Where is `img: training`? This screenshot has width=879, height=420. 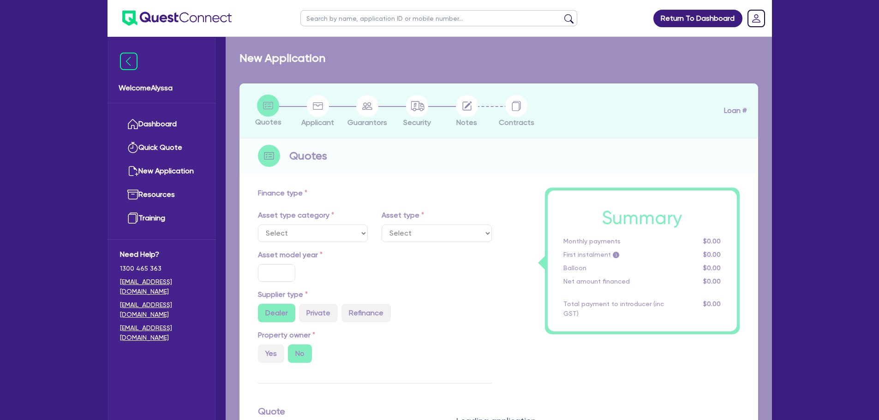
img: training is located at coordinates (133, 218).